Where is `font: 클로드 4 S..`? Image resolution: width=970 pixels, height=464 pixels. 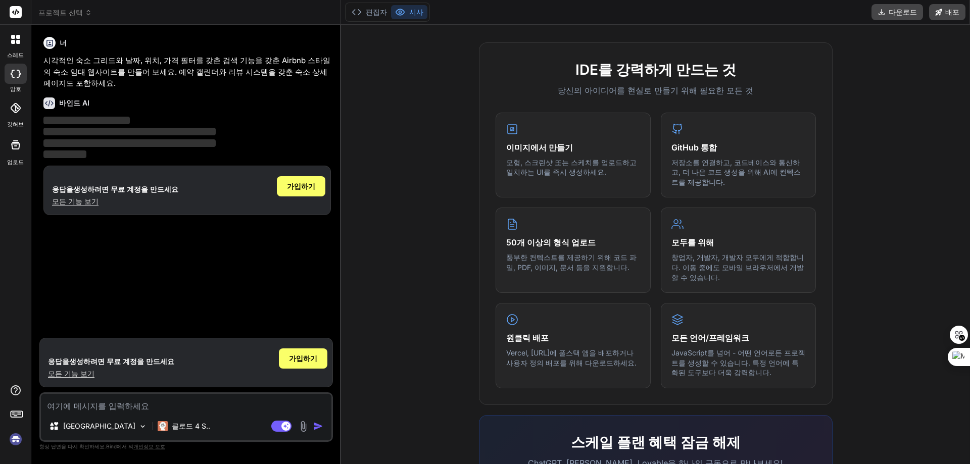 font: 클로드 4 S.. is located at coordinates (191, 426).